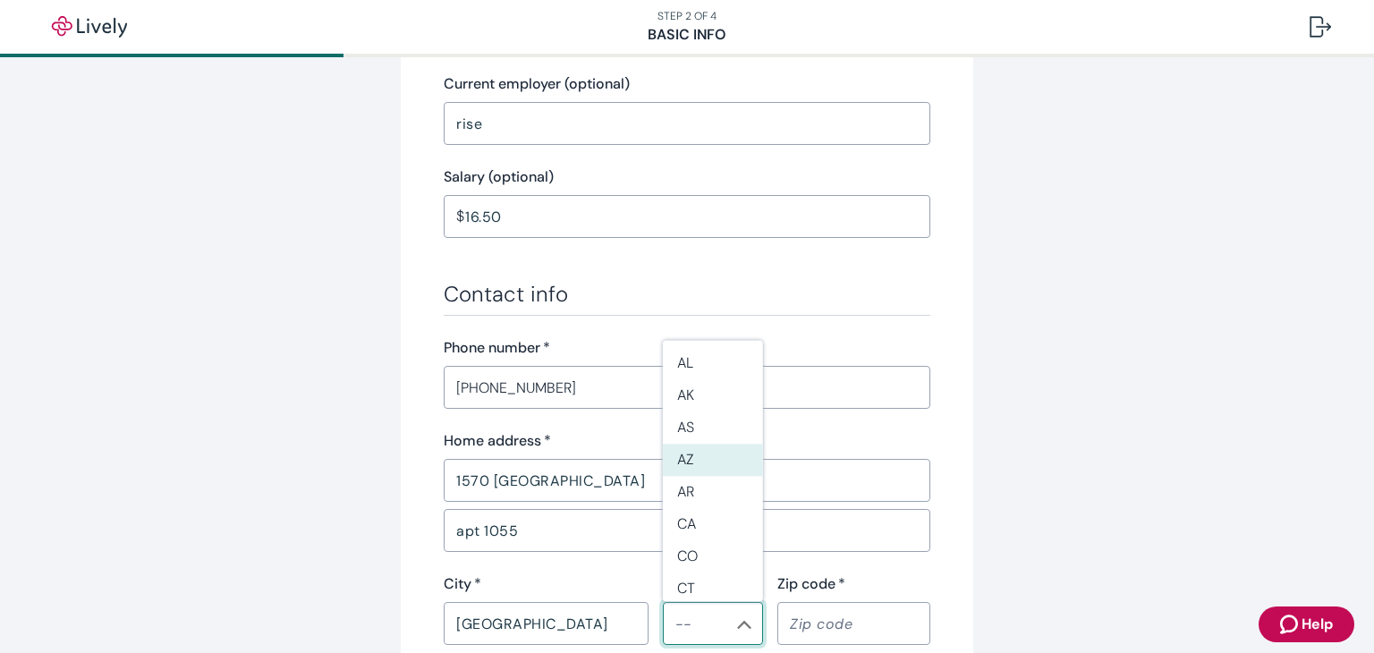 Image resolution: width=1374 pixels, height=653 pixels. Describe the element at coordinates (496, 348) in the screenshot. I see `label: Phone number` at that location.